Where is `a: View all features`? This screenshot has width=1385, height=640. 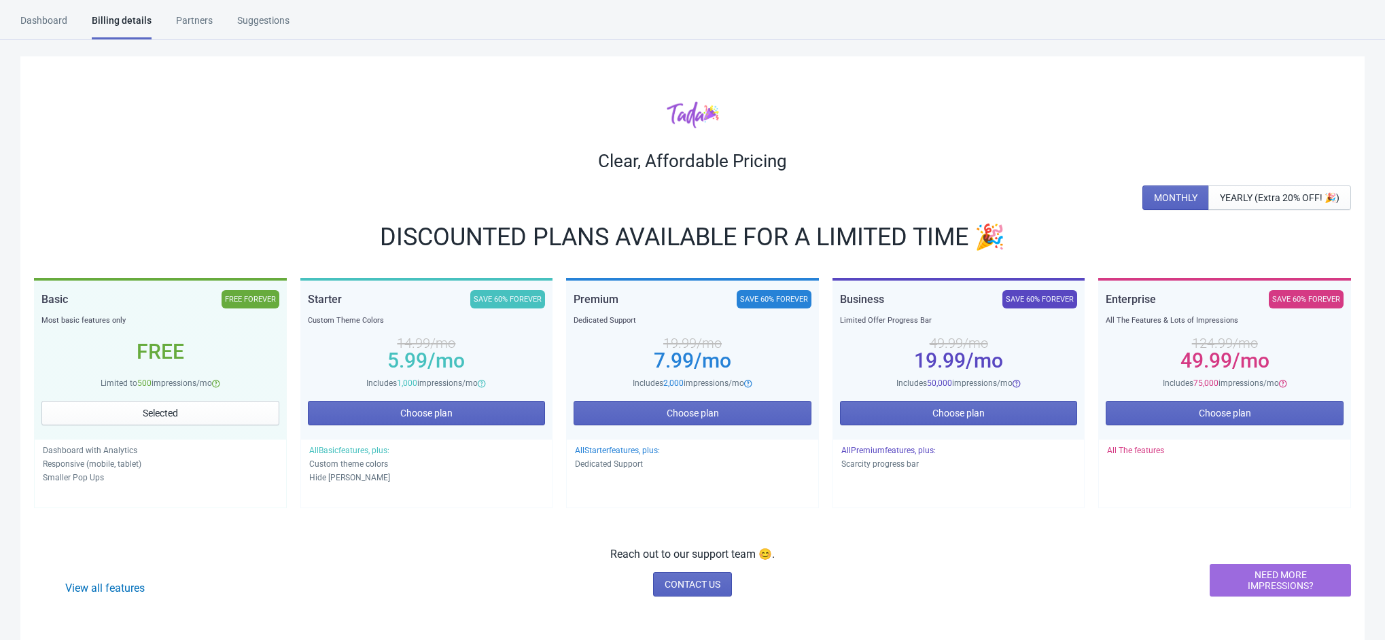
a: View all features is located at coordinates (105, 588).